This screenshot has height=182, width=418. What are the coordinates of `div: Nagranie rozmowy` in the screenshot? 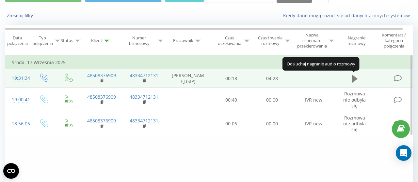 It's located at (356, 41).